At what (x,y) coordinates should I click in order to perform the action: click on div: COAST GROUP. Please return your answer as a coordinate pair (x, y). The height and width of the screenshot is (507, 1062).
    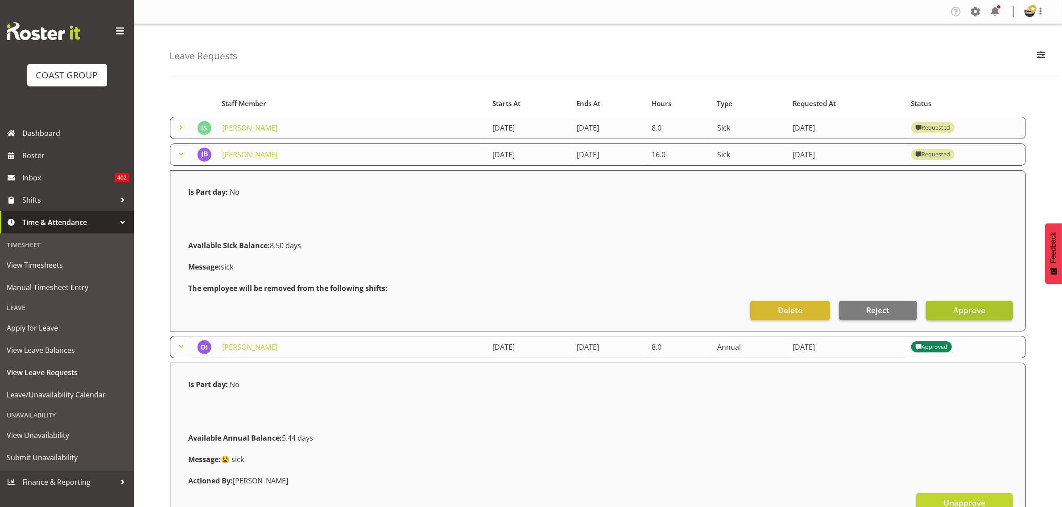
    Looking at the image, I should click on (67, 75).